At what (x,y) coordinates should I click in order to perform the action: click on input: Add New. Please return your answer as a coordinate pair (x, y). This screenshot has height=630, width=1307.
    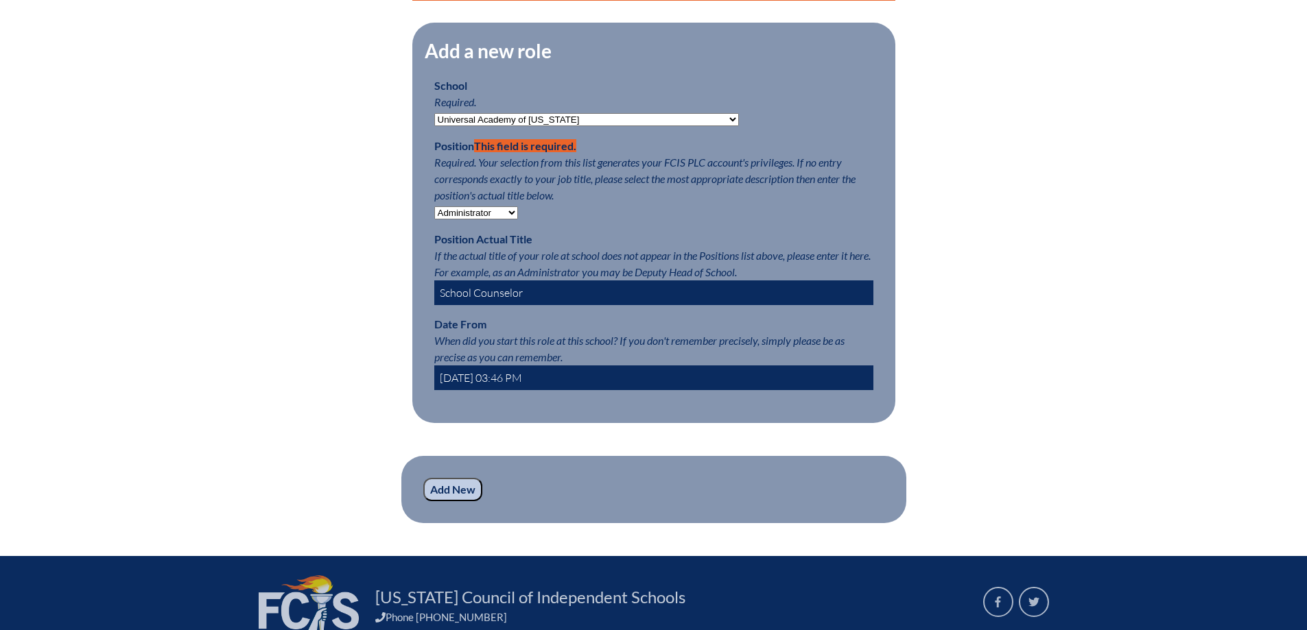
    Looking at the image, I should click on (453, 490).